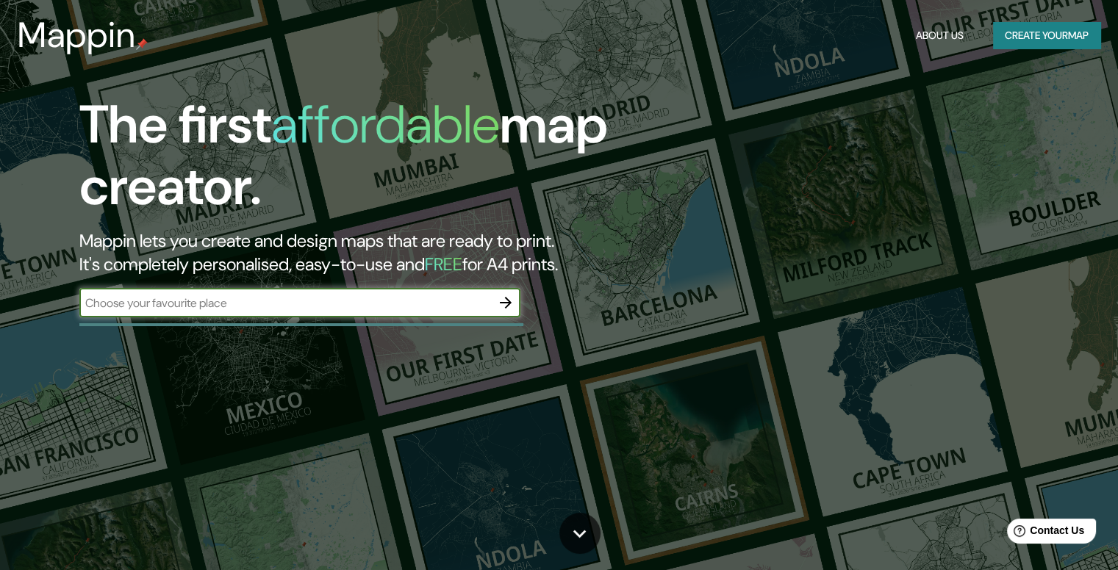 The image size is (1118, 570). What do you see at coordinates (70, 18) in the screenshot?
I see `span: Contact Us` at bounding box center [70, 18].